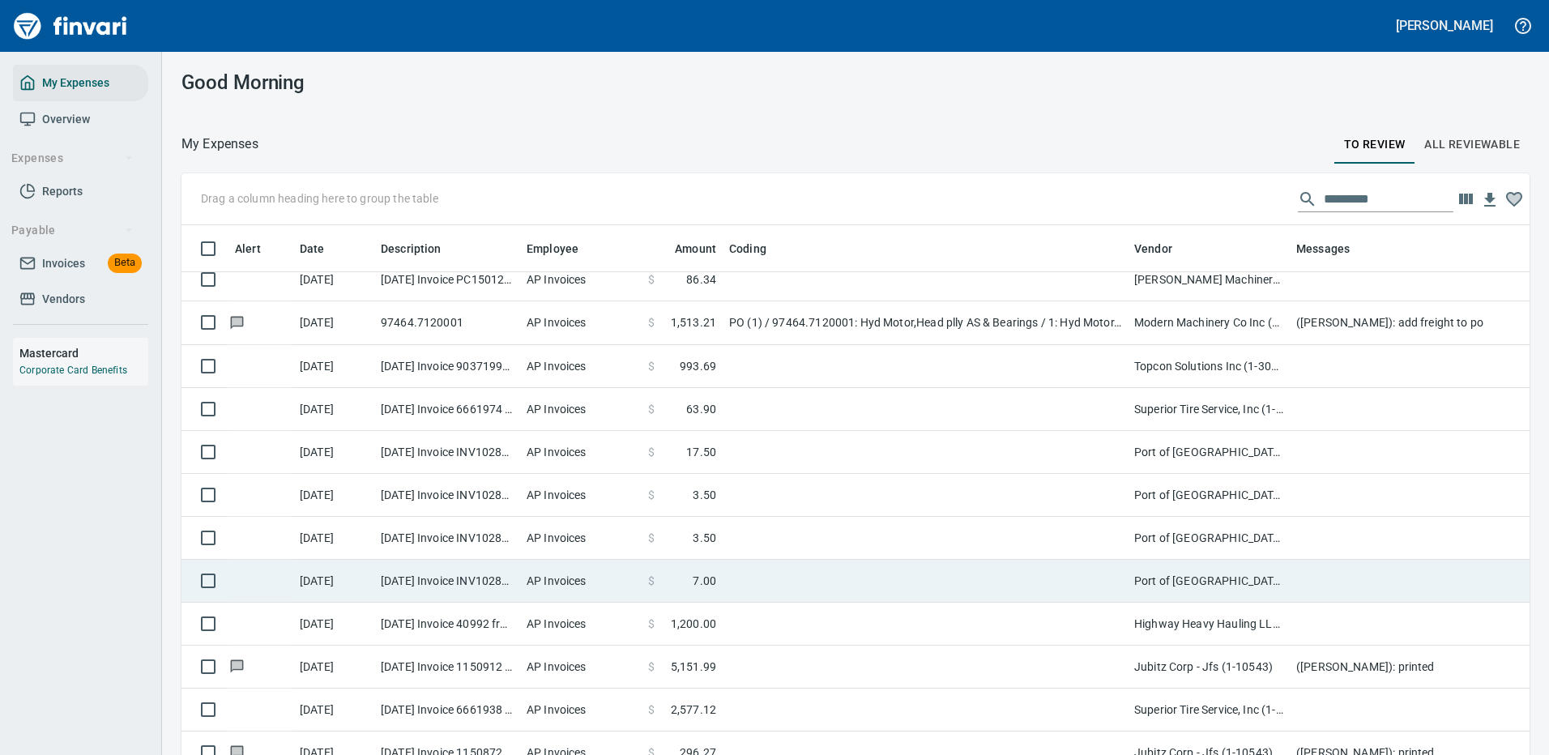  What do you see at coordinates (72, 158) in the screenshot?
I see `button: Expenses` at bounding box center [72, 158].